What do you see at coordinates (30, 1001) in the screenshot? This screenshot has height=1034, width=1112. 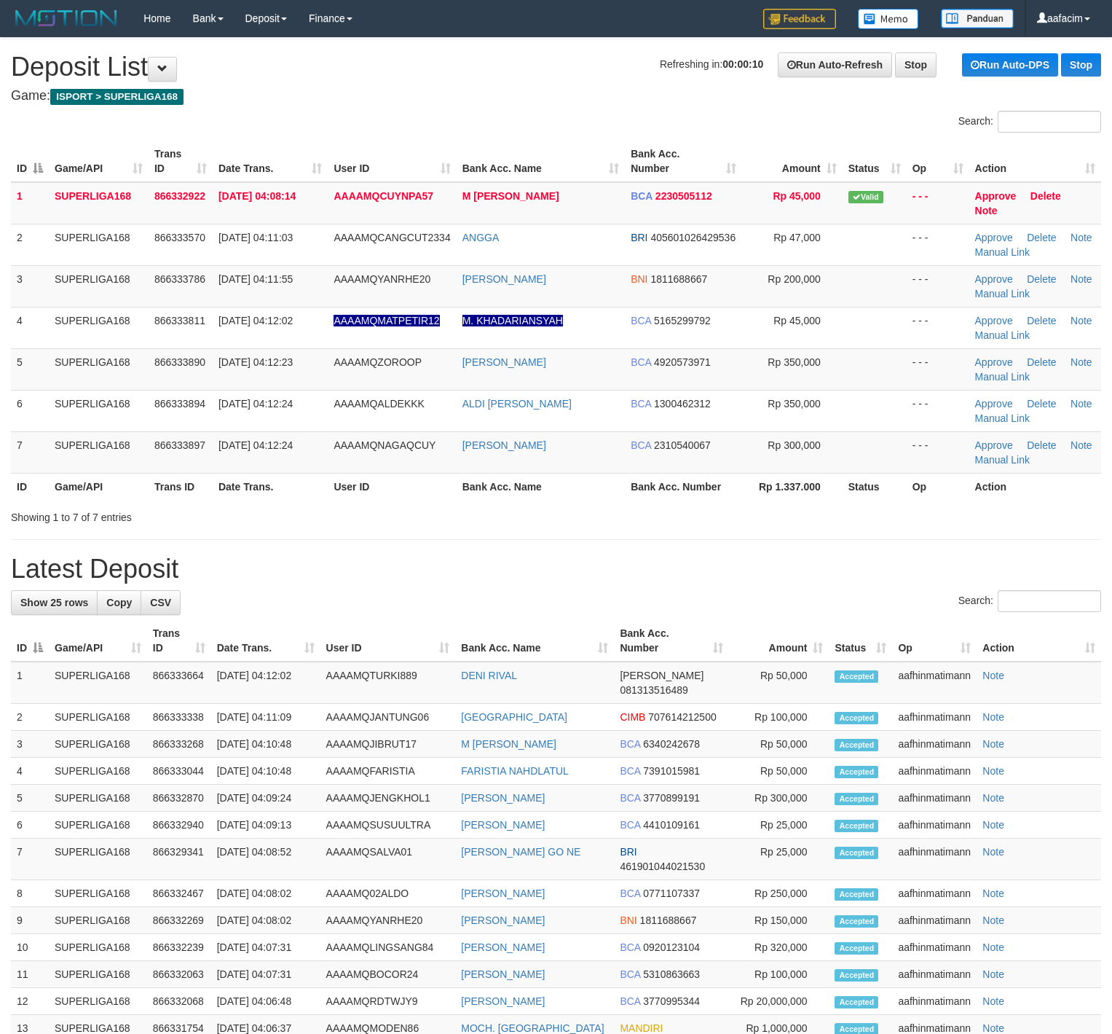 I see `td: 12` at bounding box center [30, 1001].